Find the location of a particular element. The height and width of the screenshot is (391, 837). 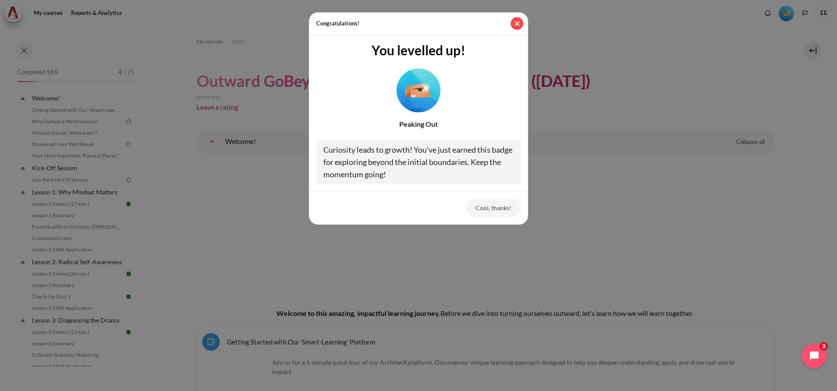

div: Level #2 is located at coordinates (419, 89).